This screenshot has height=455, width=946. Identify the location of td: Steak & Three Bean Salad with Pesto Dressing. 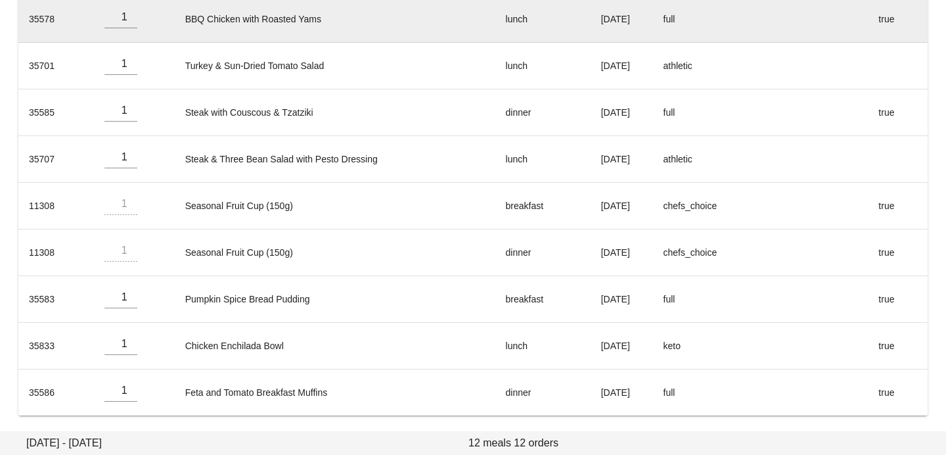
(335, 159).